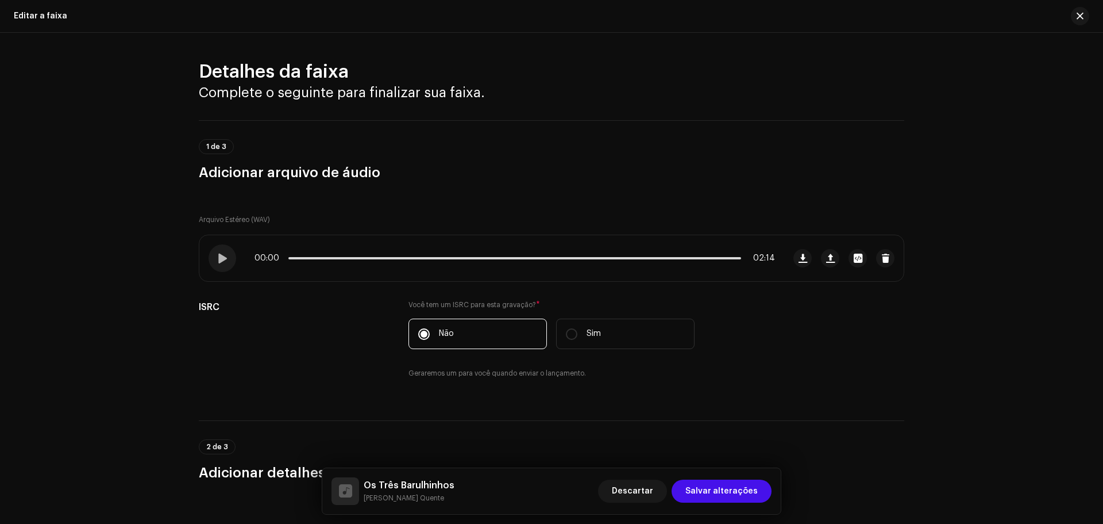 This screenshot has height=524, width=1103. I want to click on small: Arquivo Estéreo (WAV), so click(234, 220).